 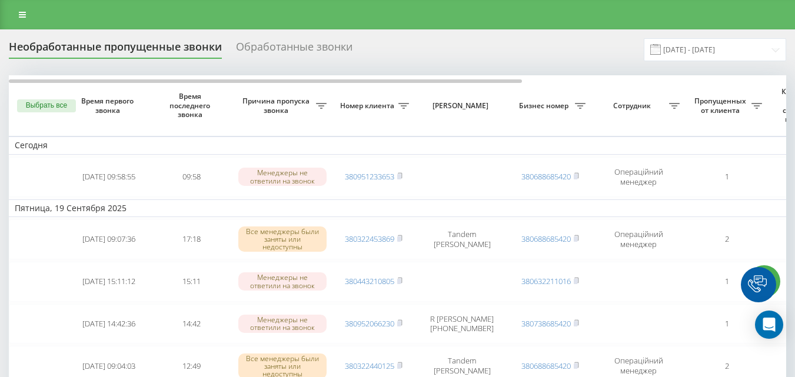 What do you see at coordinates (368, 106) in the screenshot?
I see `span: Номер клиента` at bounding box center [368, 106].